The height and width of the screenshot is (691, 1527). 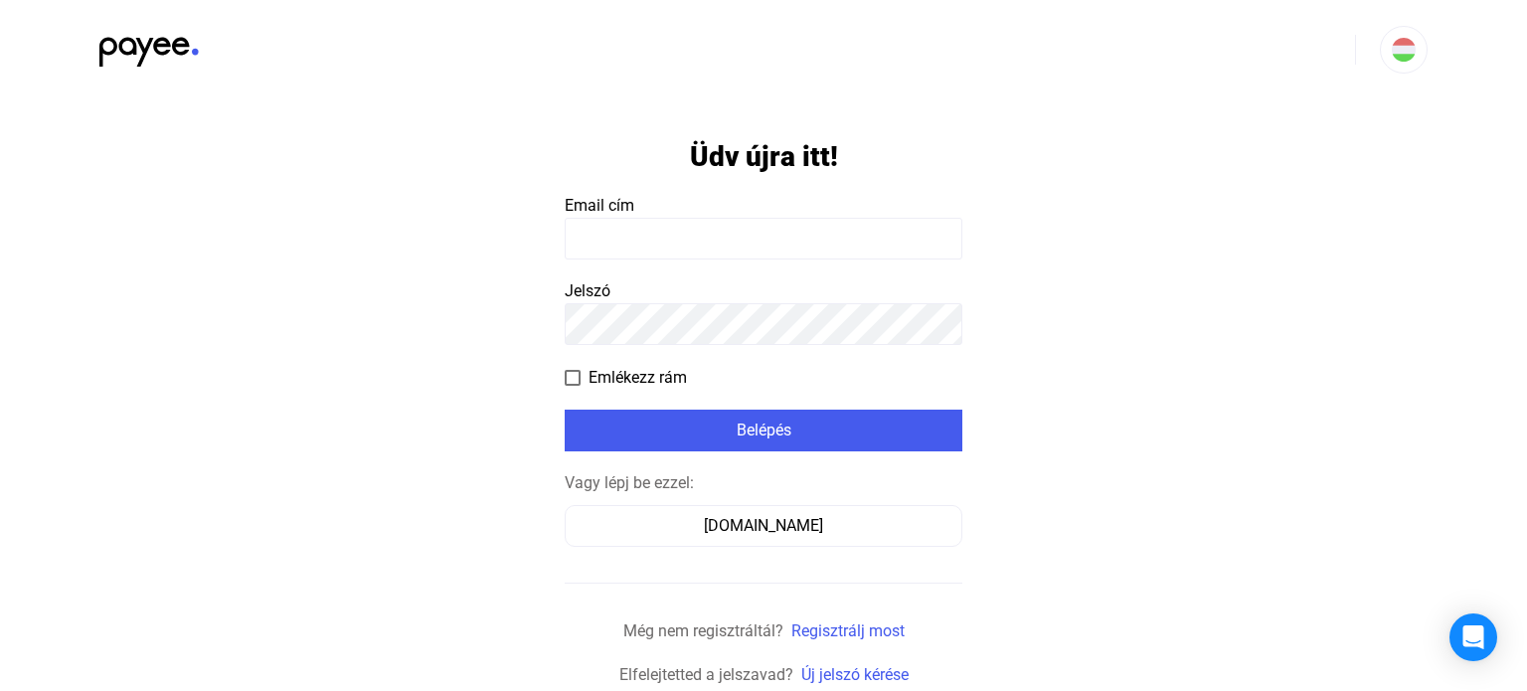 What do you see at coordinates (588, 290) in the screenshot?
I see `span: Jelszó` at bounding box center [588, 290].